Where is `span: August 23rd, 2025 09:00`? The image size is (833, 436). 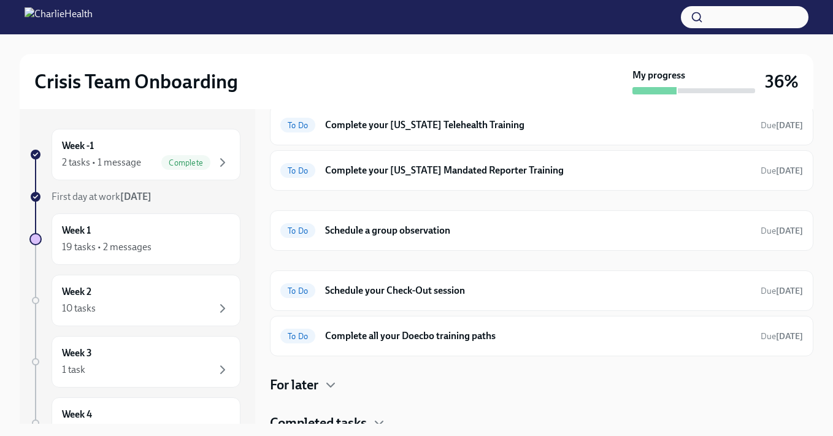
span: August 23rd, 2025 09:00 is located at coordinates (781, 231).